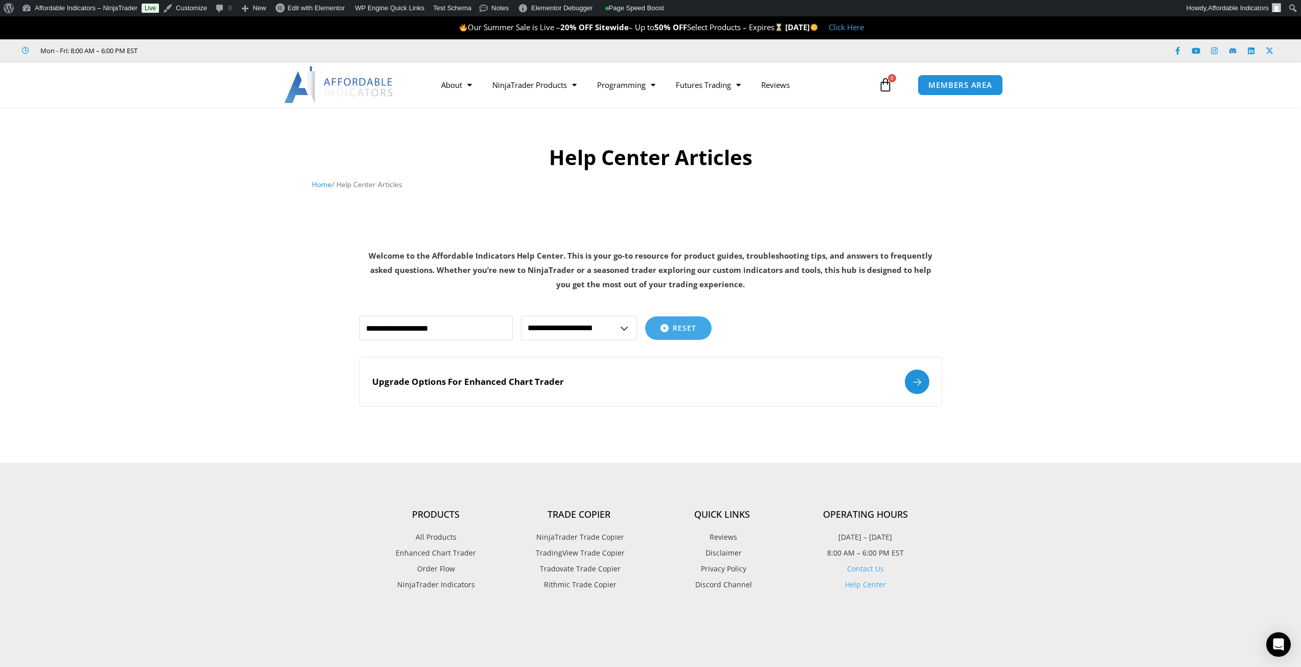 This screenshot has width=1301, height=667. What do you see at coordinates (1279, 645) in the screenshot?
I see `div: Open Intercom Messenger` at bounding box center [1279, 645].